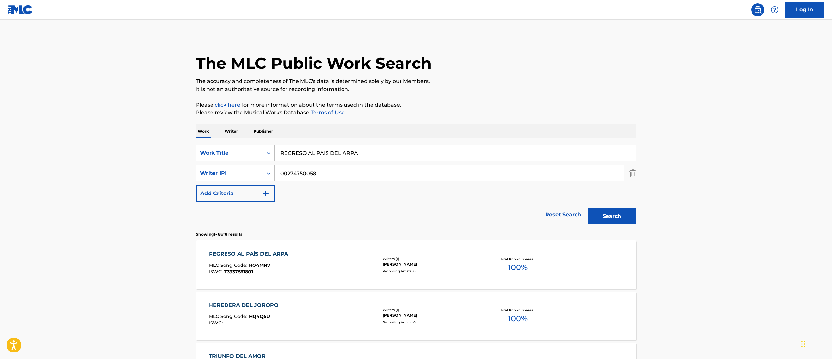 The image size is (832, 359). What do you see at coordinates (416, 186) in the screenshot?
I see `form: Search Form` at bounding box center [416, 186].